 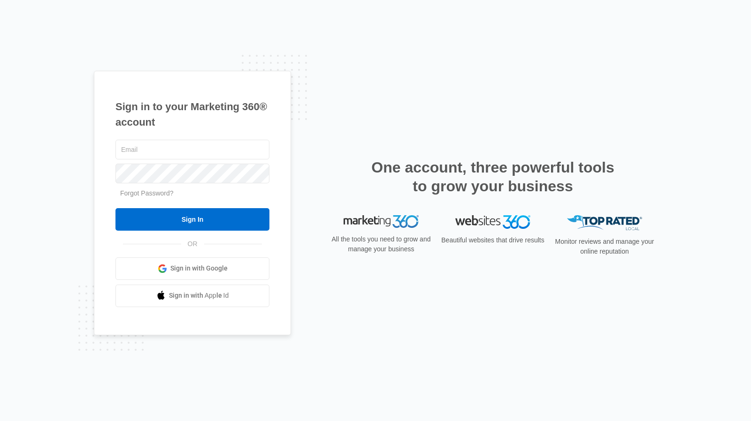 What do you see at coordinates (192, 296) in the screenshot?
I see `a: Sign in with Apple Id` at bounding box center [192, 296].